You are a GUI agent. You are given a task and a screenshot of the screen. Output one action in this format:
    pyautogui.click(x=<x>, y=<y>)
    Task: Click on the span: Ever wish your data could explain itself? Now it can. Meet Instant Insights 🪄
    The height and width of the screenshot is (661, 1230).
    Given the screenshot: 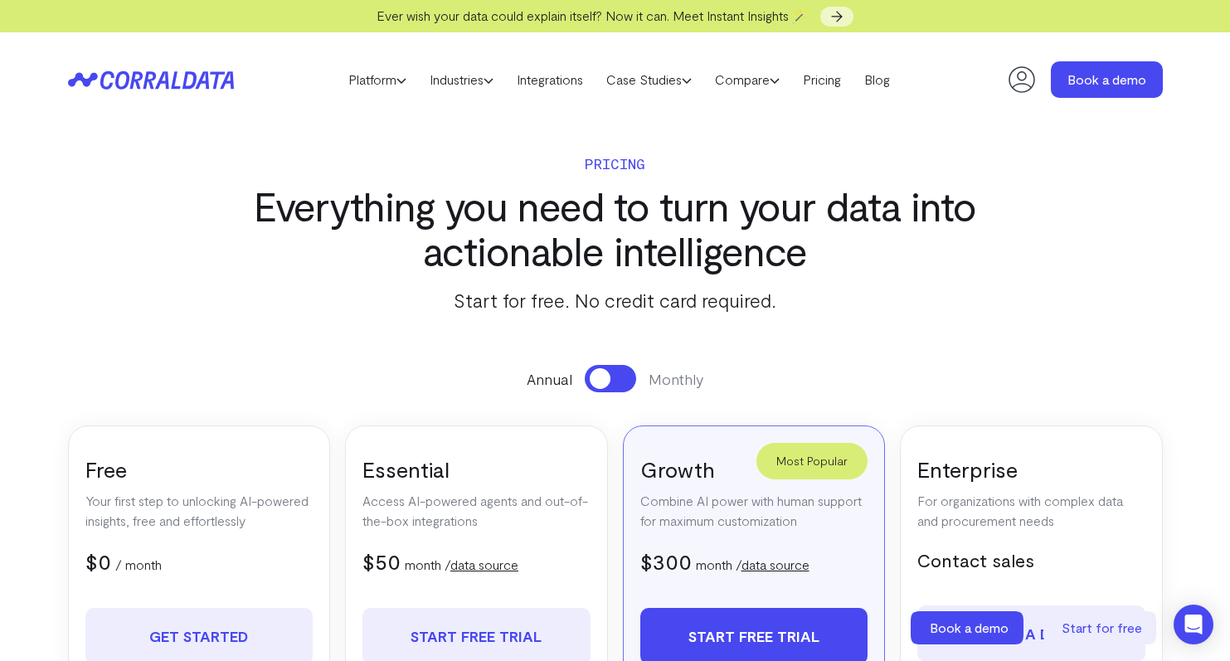 What is the action you would take?
    pyautogui.click(x=592, y=15)
    